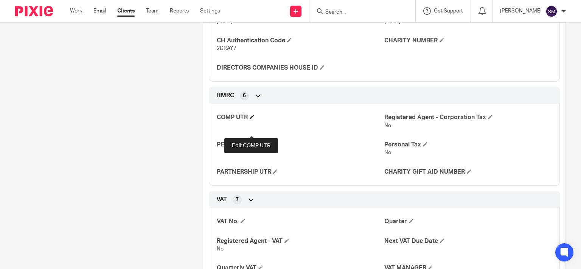 The height and width of the screenshot is (269, 581). Describe the element at coordinates (34, 11) in the screenshot. I see `img: Pixie` at that location.